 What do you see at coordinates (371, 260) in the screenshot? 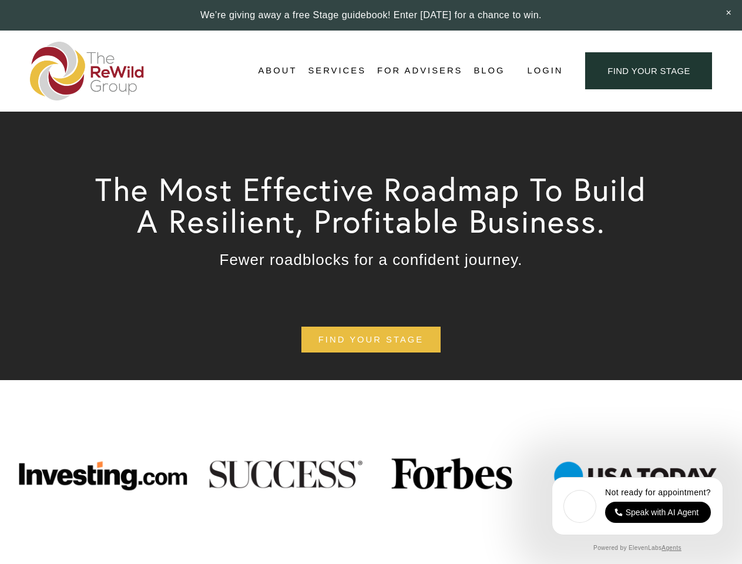
I see `span: Fewer roadblocks for a confident journey.` at bounding box center [371, 260].